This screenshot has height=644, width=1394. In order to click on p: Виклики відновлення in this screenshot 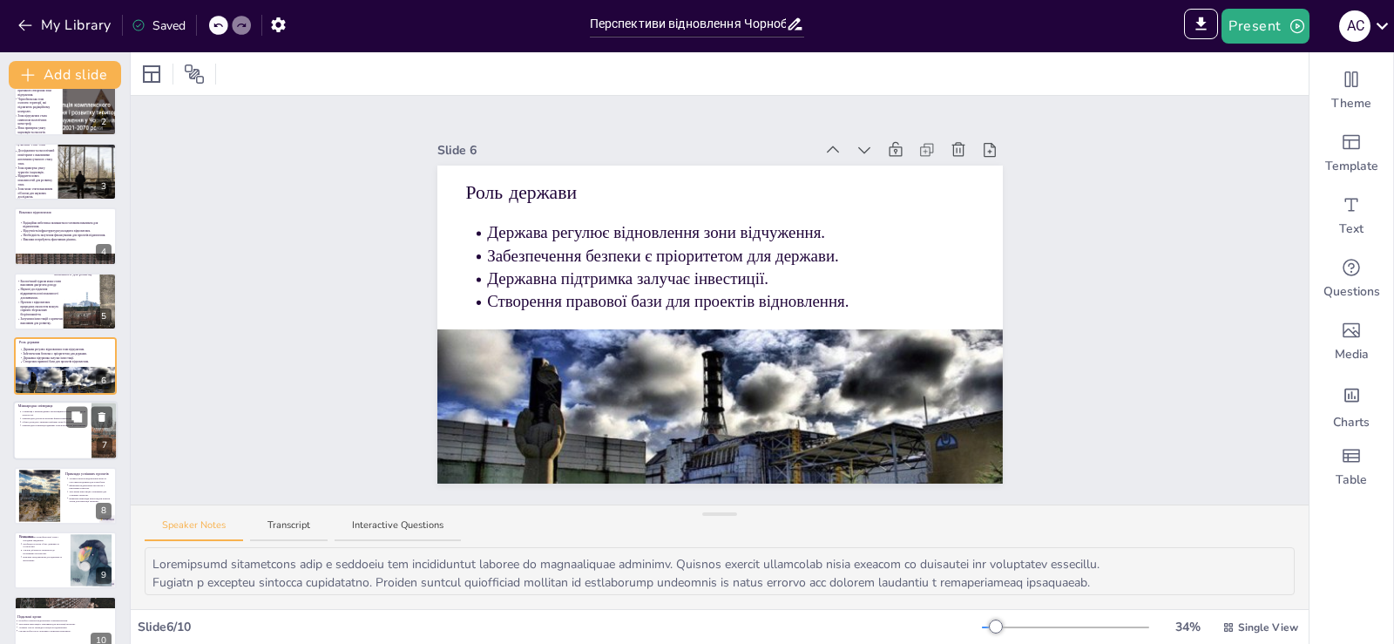, I will do `click(65, 213)`.